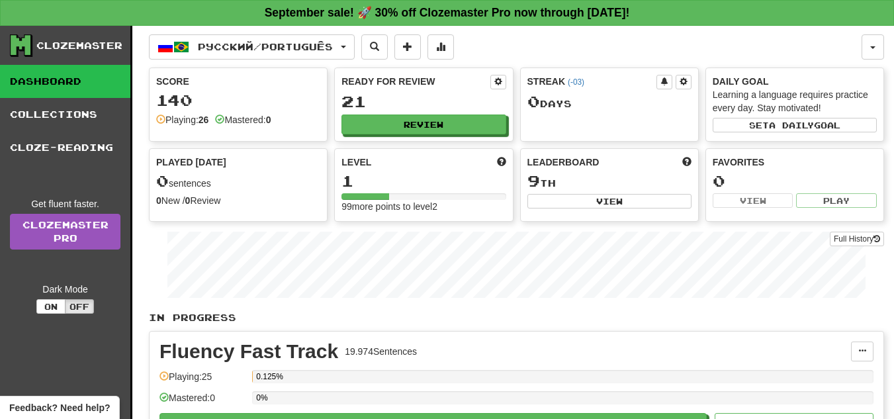 The height and width of the screenshot is (419, 894). Describe the element at coordinates (65, 289) in the screenshot. I see `div: Dark Mode` at that location.